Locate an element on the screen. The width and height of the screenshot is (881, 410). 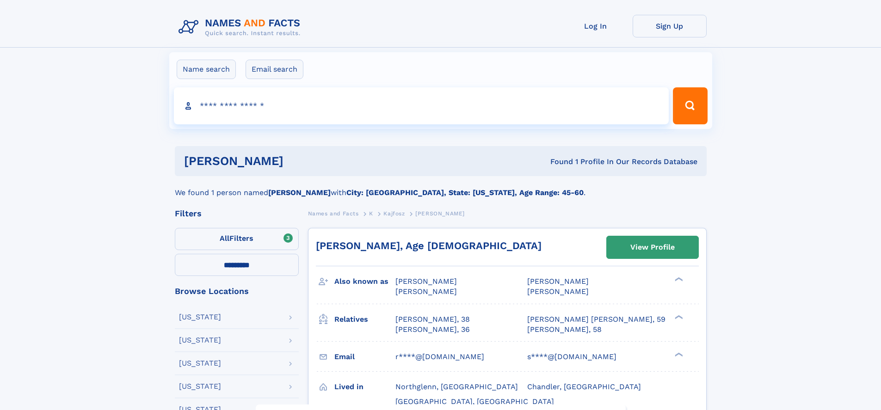
label: Email search is located at coordinates (274, 69).